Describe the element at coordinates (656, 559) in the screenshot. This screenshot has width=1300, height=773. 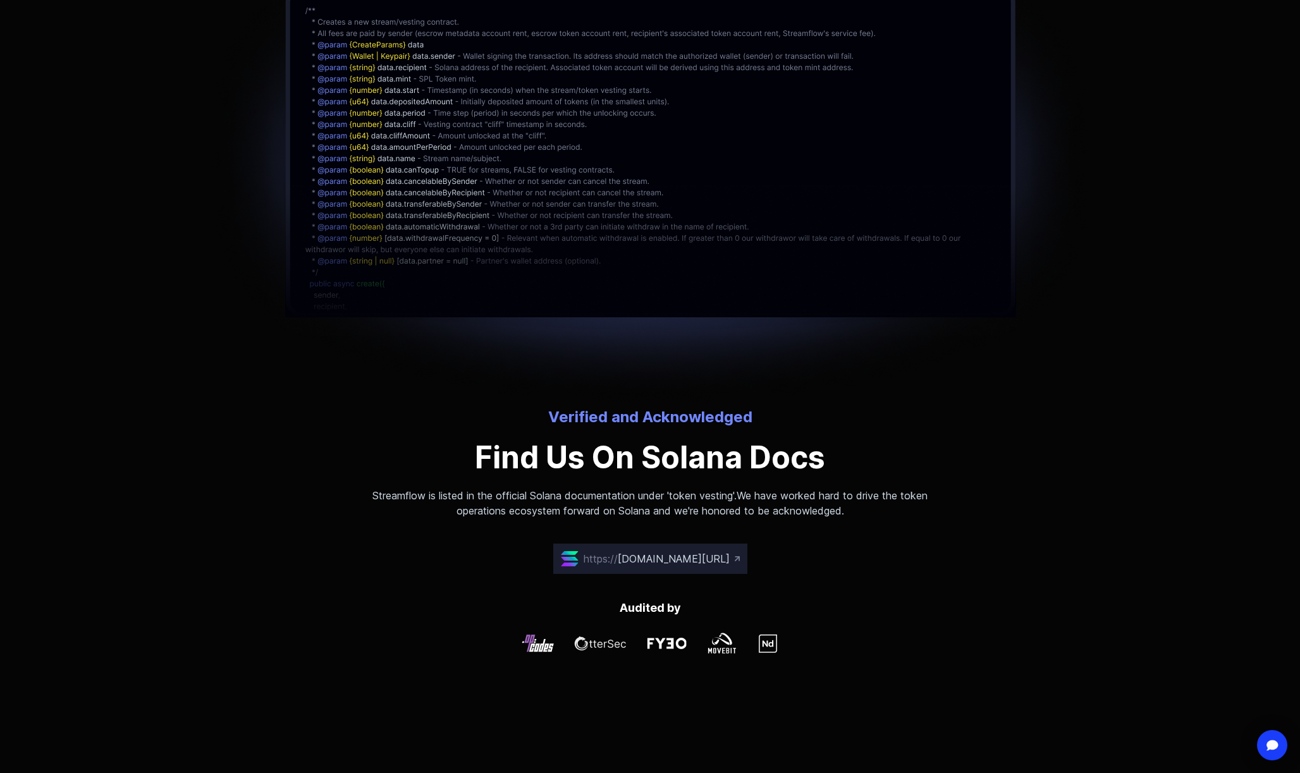
I see `p: https://` at that location.